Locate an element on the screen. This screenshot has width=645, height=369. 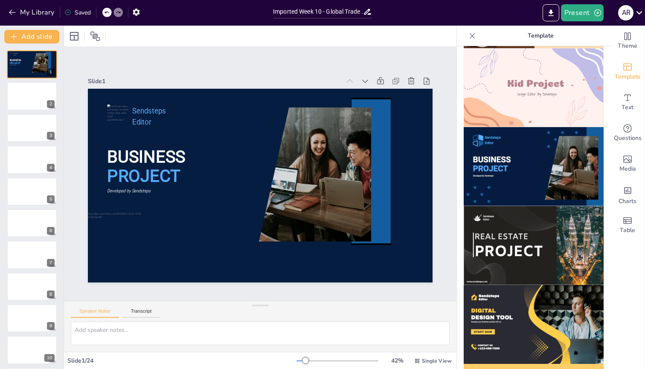
span: Media is located at coordinates (627, 169).